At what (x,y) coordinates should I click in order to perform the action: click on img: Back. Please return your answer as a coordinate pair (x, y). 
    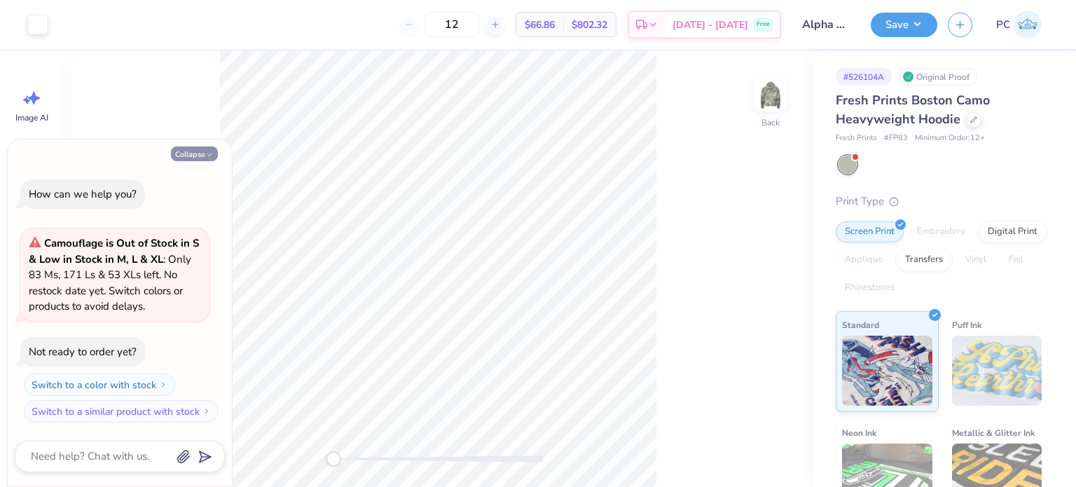
    Looking at the image, I should click on (771, 95).